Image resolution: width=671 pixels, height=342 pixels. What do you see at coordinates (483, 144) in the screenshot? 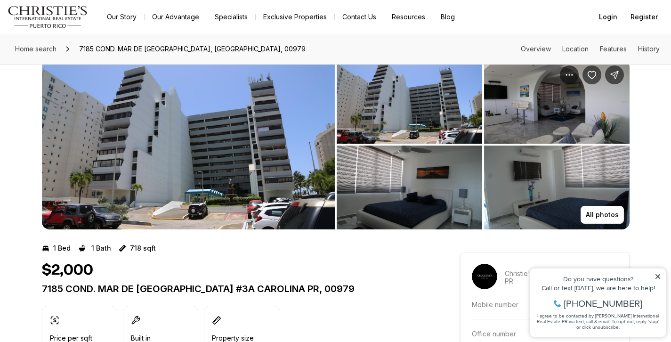
I see `li: 2 of 4` at bounding box center [483, 144].